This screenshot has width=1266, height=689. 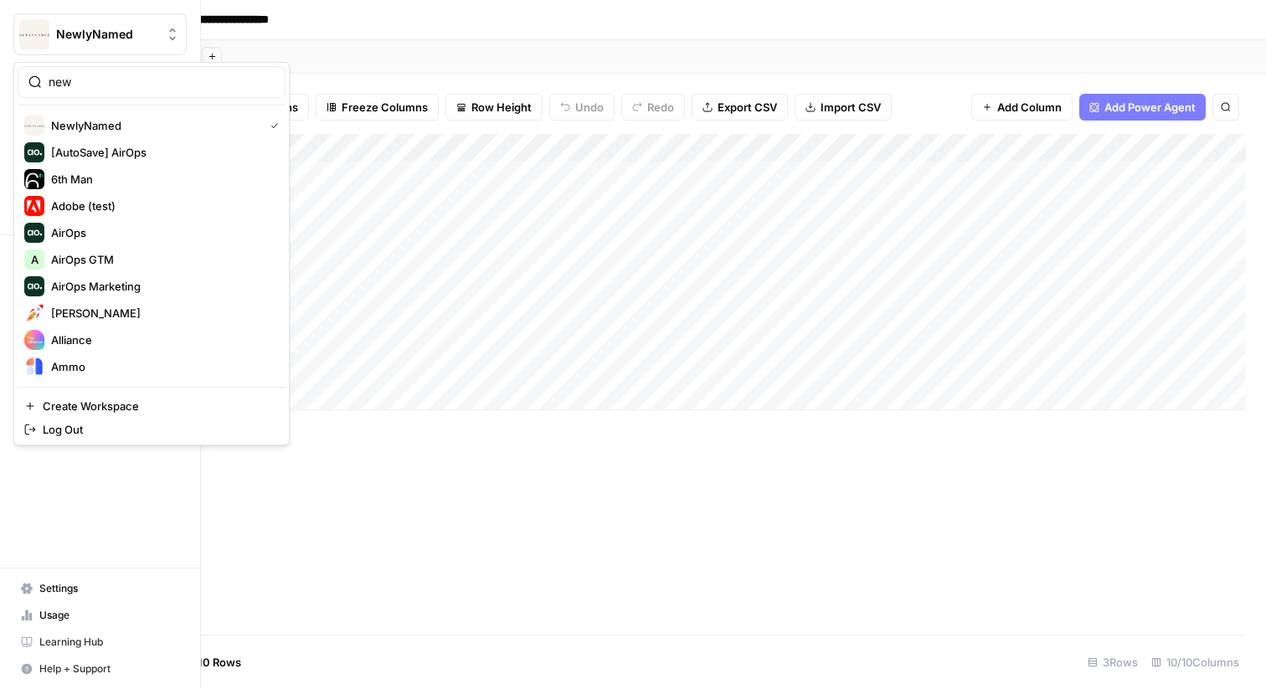 I want to click on img: Adobe (test) Logo, so click(x=34, y=206).